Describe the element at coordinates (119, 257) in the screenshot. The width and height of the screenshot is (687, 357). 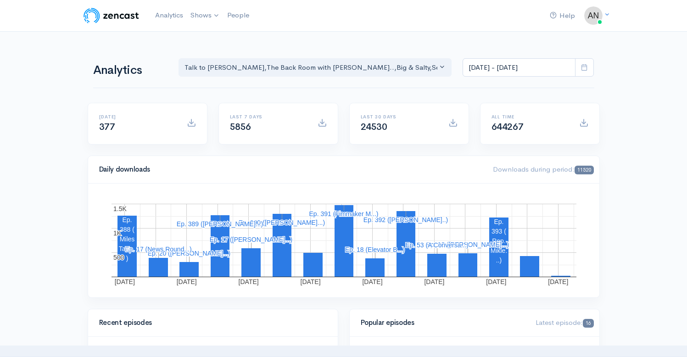
I see `text: 500` at that location.